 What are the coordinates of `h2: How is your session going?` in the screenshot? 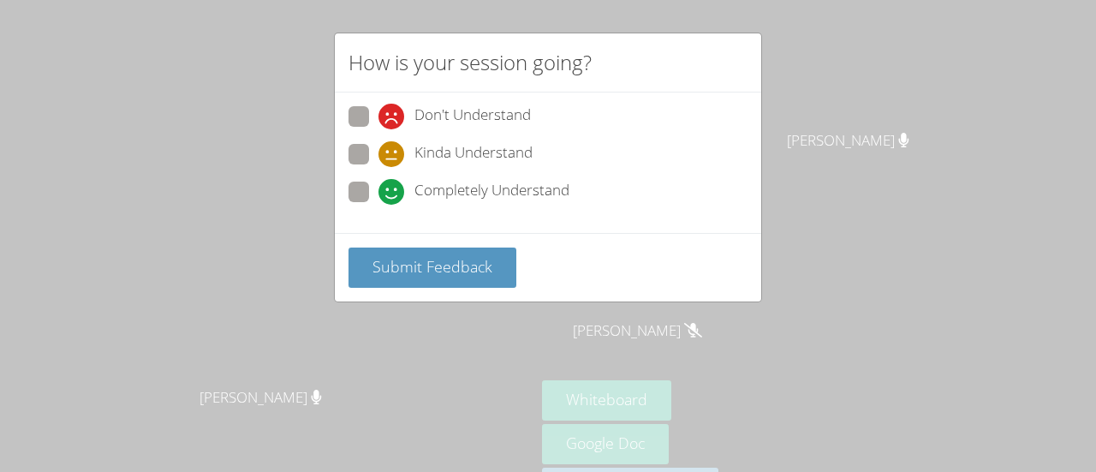 It's located at (470, 62).